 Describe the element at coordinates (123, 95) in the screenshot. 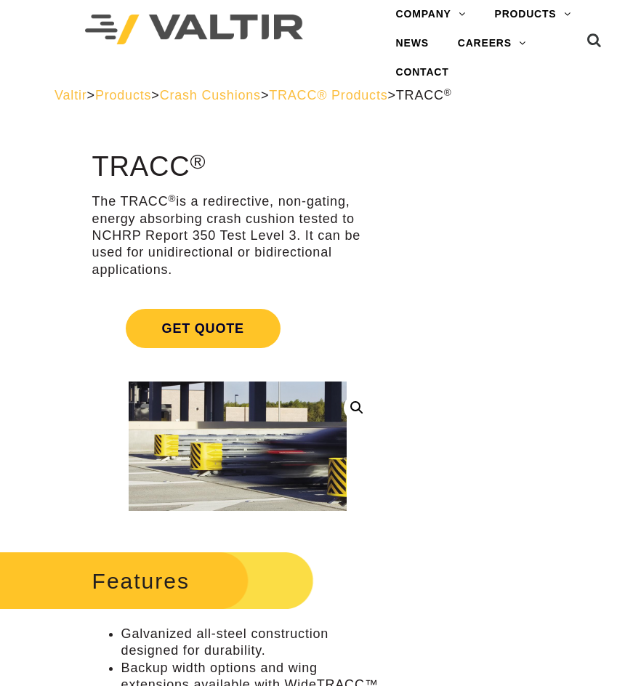

I see `span: Products` at that location.